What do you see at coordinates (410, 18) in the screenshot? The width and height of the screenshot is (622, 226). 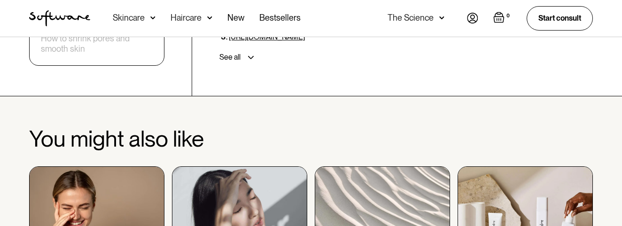 I see `div: The Science` at bounding box center [410, 18].